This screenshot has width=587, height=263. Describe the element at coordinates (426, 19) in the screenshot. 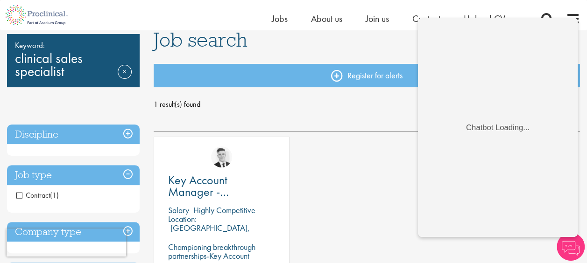

I see `a: Contact` at that location.